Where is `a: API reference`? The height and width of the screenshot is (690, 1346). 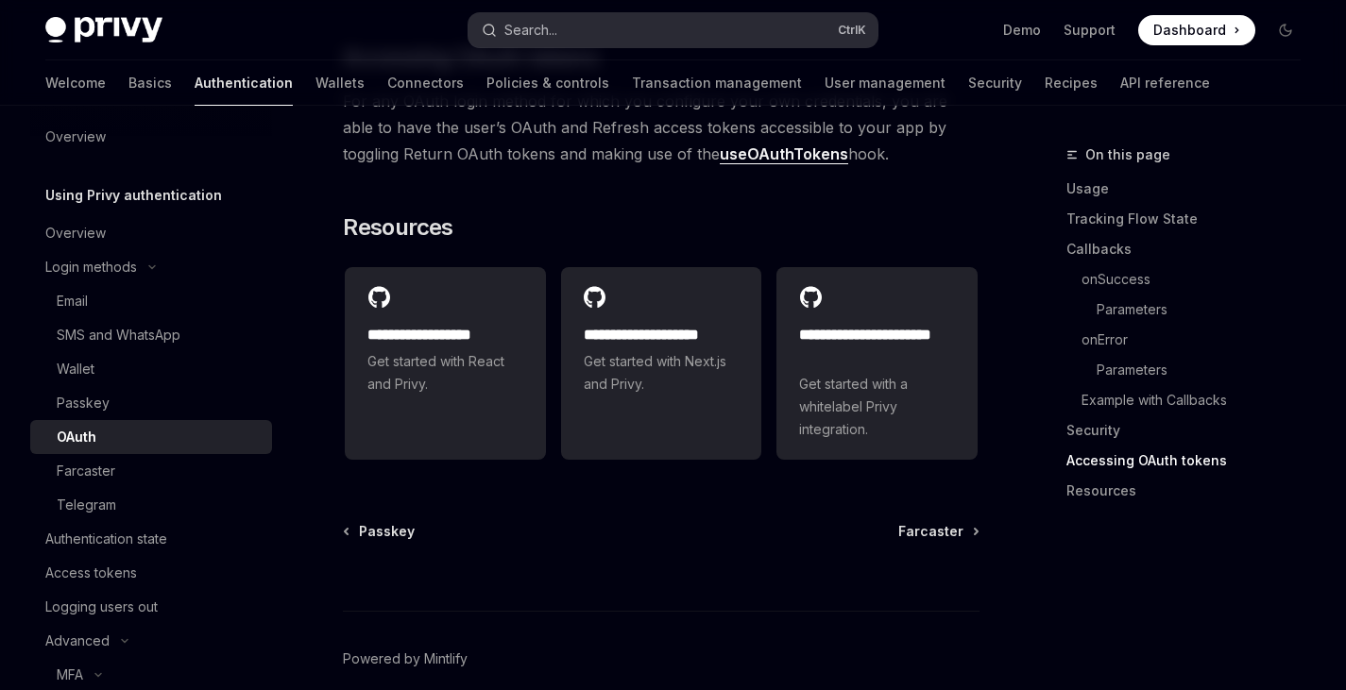 a: API reference is located at coordinates (1165, 83).